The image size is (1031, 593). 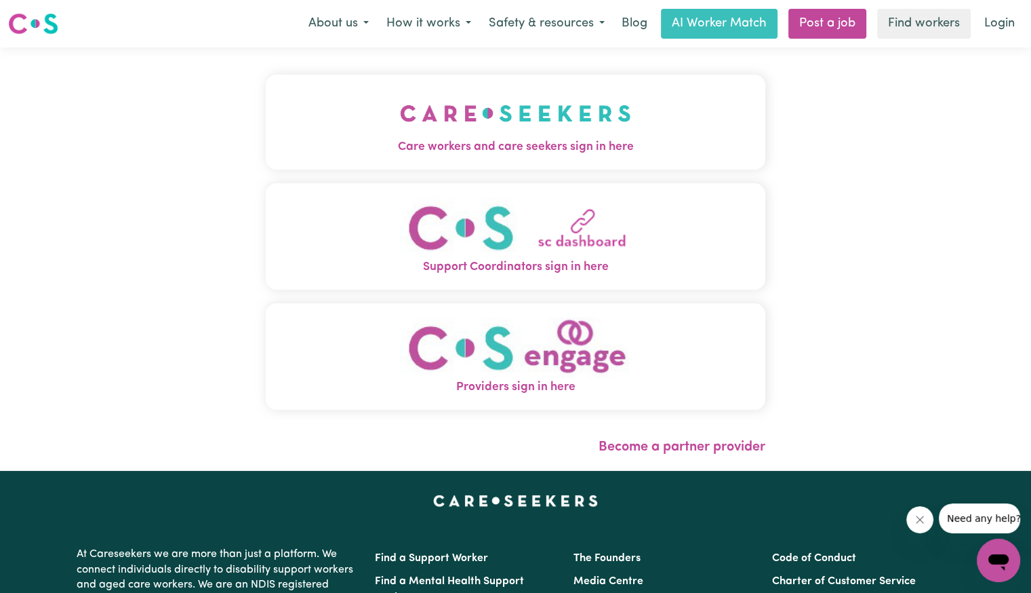 What do you see at coordinates (515, 500) in the screenshot?
I see `a: Careseekers home page` at bounding box center [515, 500].